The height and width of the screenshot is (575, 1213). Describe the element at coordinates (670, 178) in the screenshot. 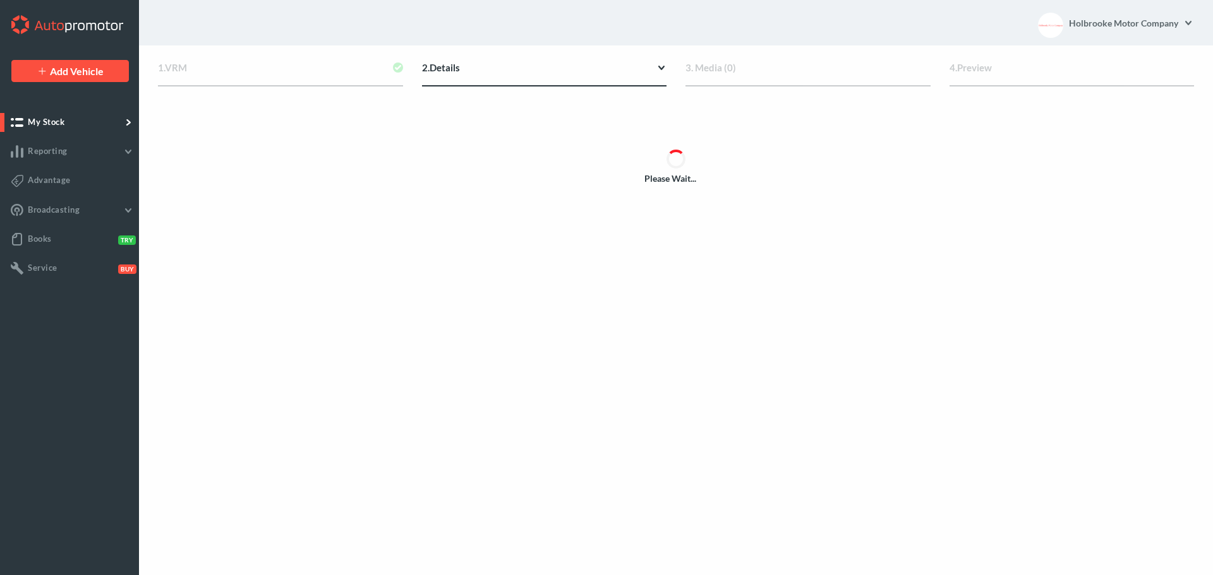

I see `b: Please Wait...` at that location.